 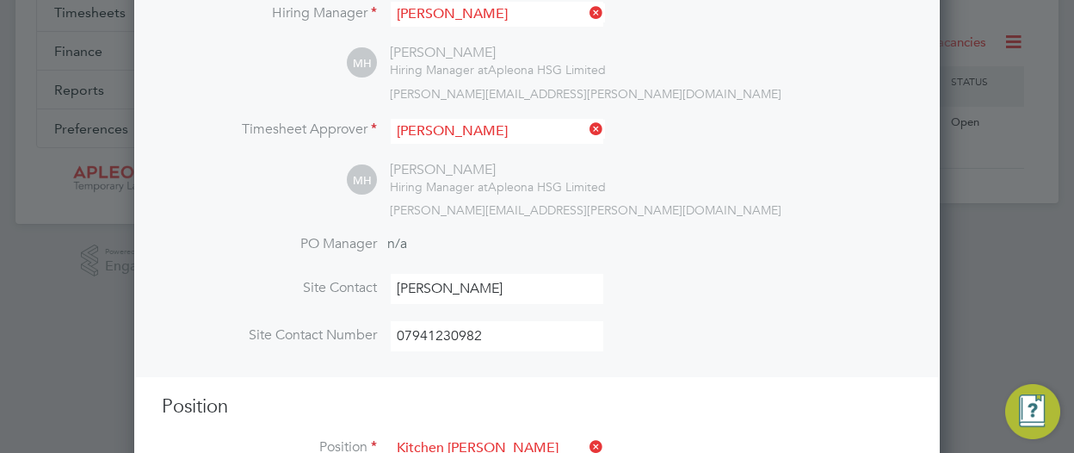 What do you see at coordinates (1033, 412) in the screenshot?
I see `button: Engage Resource Center` at bounding box center [1033, 412].